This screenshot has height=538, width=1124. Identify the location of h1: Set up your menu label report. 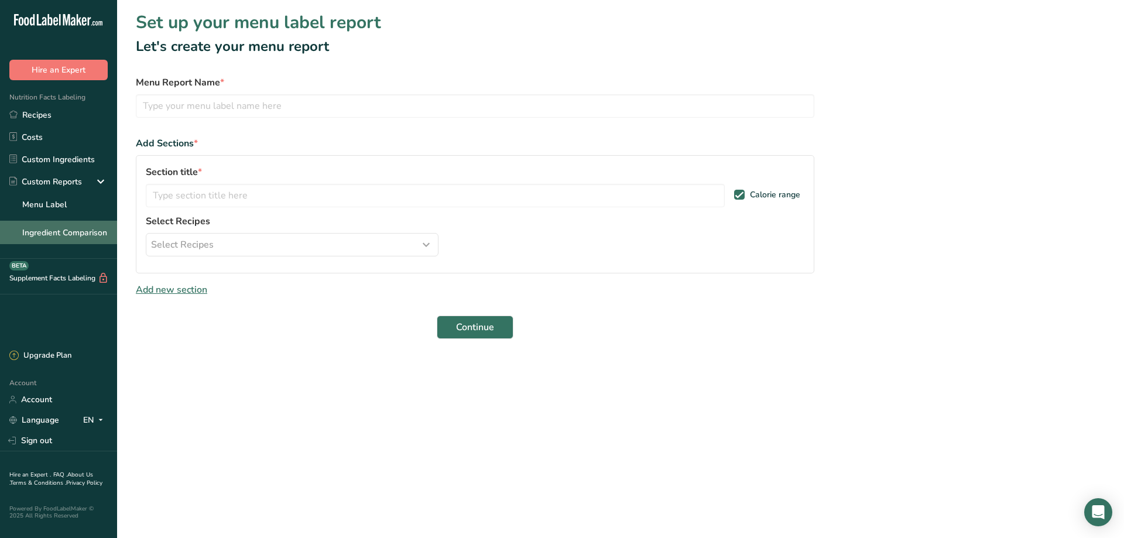
(621, 22).